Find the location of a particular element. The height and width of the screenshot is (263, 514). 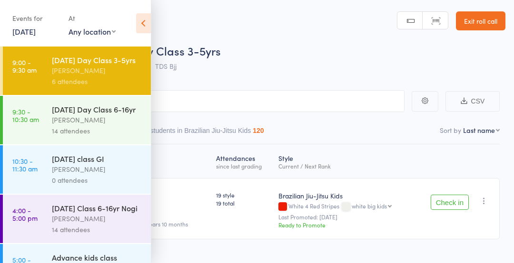

time: 4:00 - 5:00 pm is located at coordinates (25, 214).